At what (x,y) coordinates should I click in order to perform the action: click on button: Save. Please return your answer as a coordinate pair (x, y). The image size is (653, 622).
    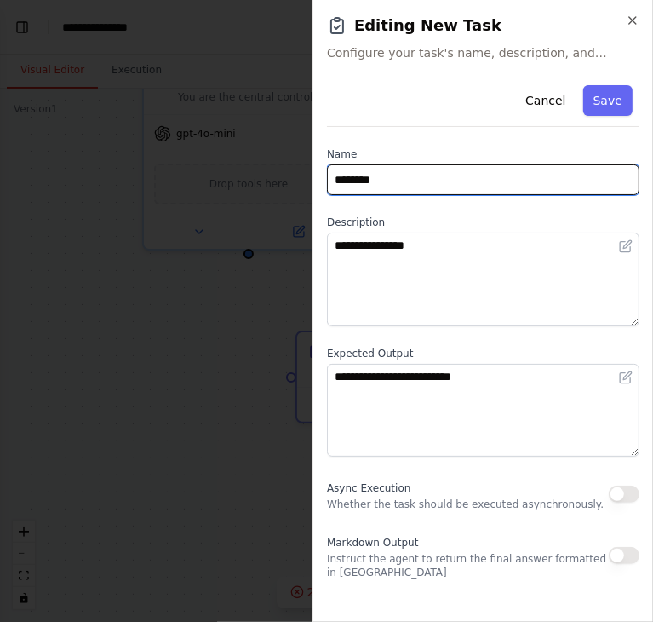
    Looking at the image, I should click on (608, 100).